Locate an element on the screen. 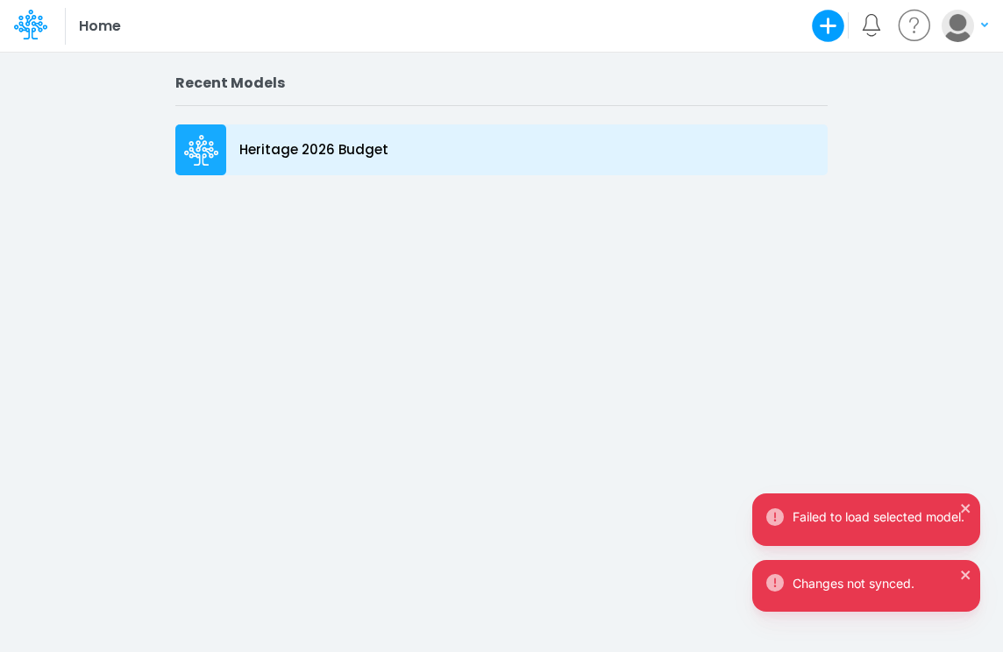 The image size is (1003, 652). h2: Recent Models is located at coordinates (502, 82).